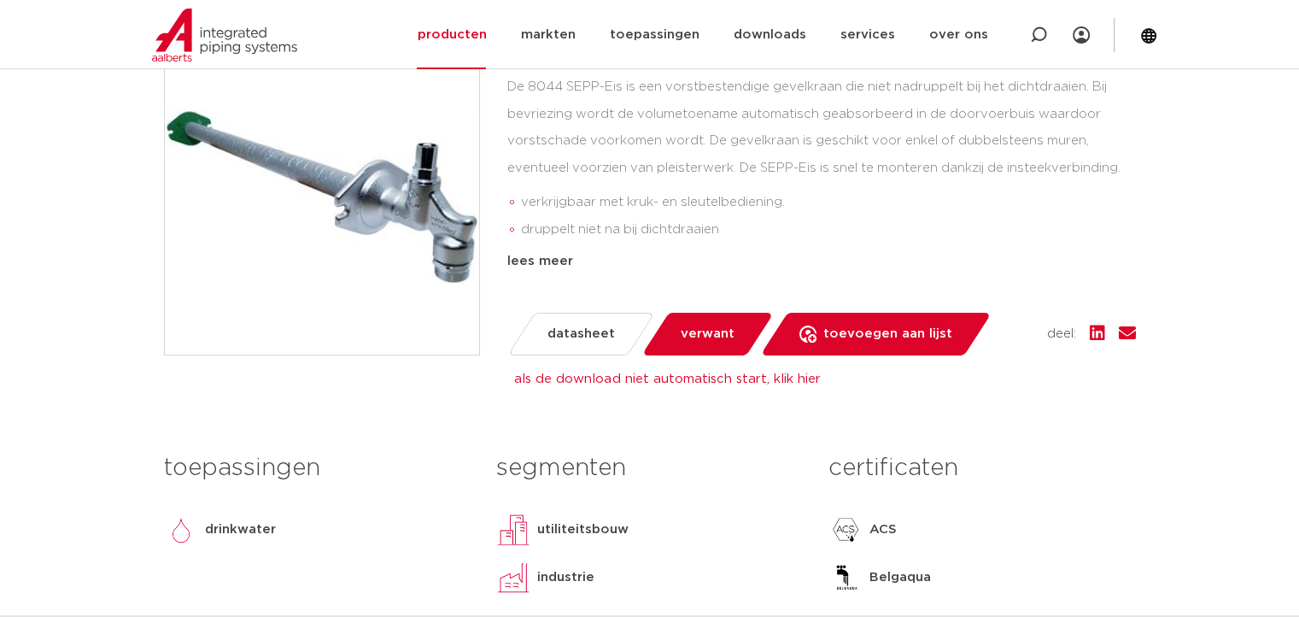  What do you see at coordinates (667, 378) in the screenshot?
I see `a: als de download niet automatisch start, klik hier` at bounding box center [667, 378].